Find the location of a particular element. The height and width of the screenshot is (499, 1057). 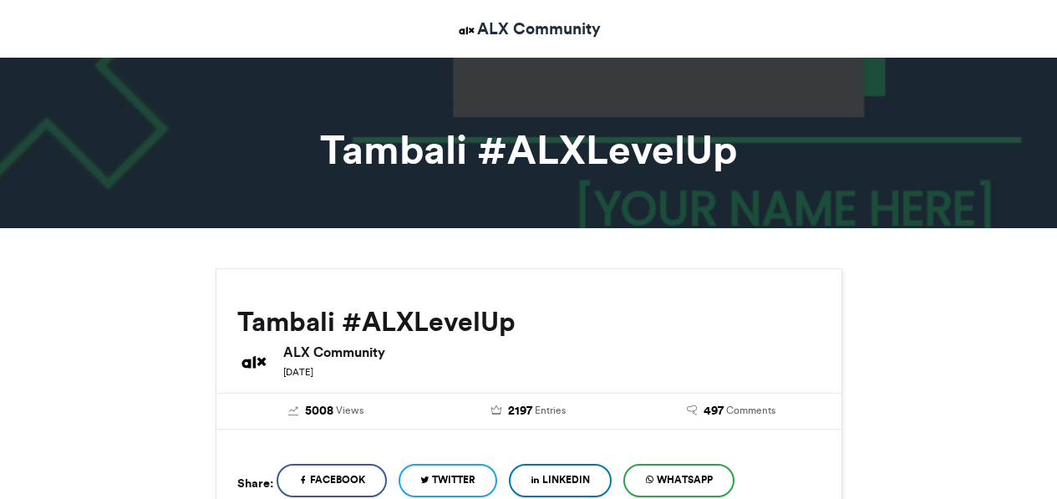

h5: Share: is located at coordinates (255, 483).